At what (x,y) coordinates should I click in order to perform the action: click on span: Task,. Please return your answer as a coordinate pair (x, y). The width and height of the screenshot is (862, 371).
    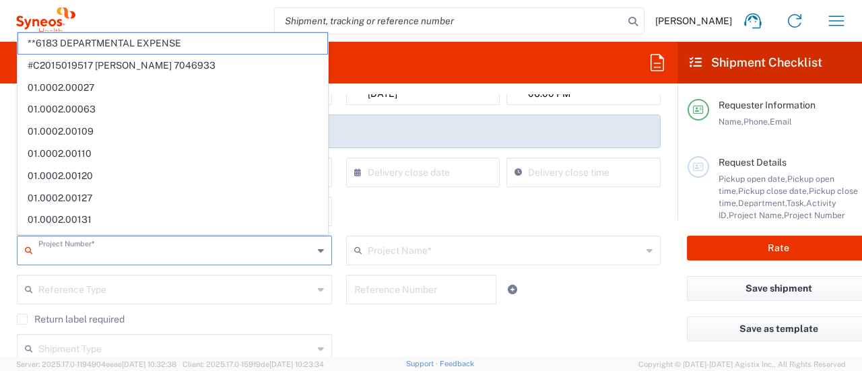
    Looking at the image, I should click on (796, 203).